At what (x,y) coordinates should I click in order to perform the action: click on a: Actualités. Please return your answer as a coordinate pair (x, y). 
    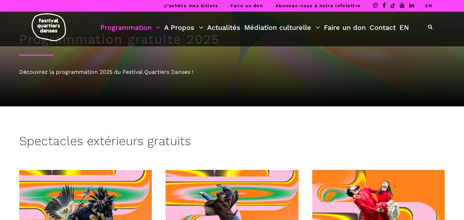
    Looking at the image, I should click on (224, 27).